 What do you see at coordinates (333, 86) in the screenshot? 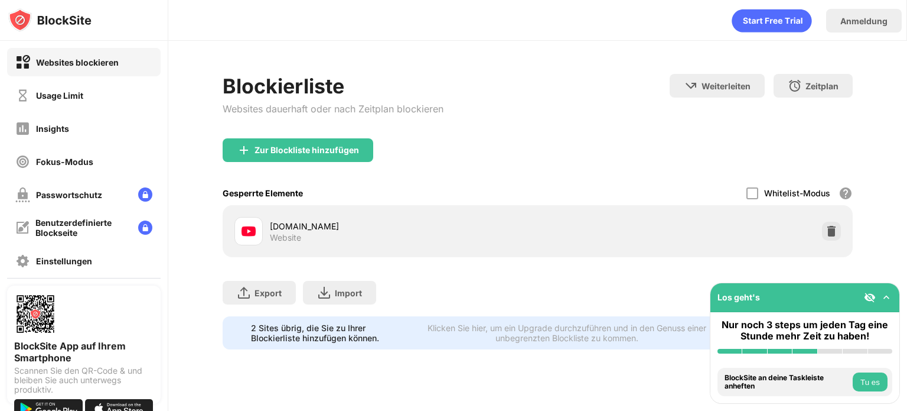
I see `div: Blockierliste` at bounding box center [333, 86].